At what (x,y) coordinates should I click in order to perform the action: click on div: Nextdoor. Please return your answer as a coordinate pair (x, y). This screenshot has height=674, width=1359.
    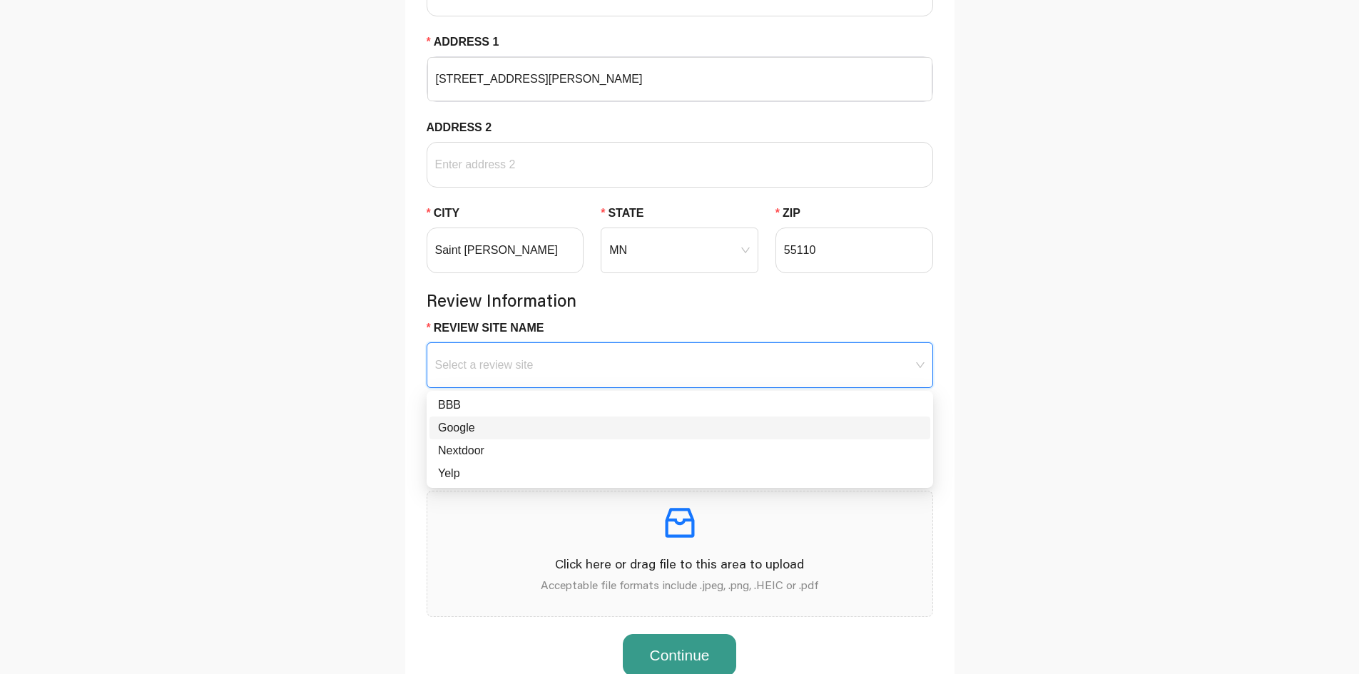
    Looking at the image, I should click on (680, 451).